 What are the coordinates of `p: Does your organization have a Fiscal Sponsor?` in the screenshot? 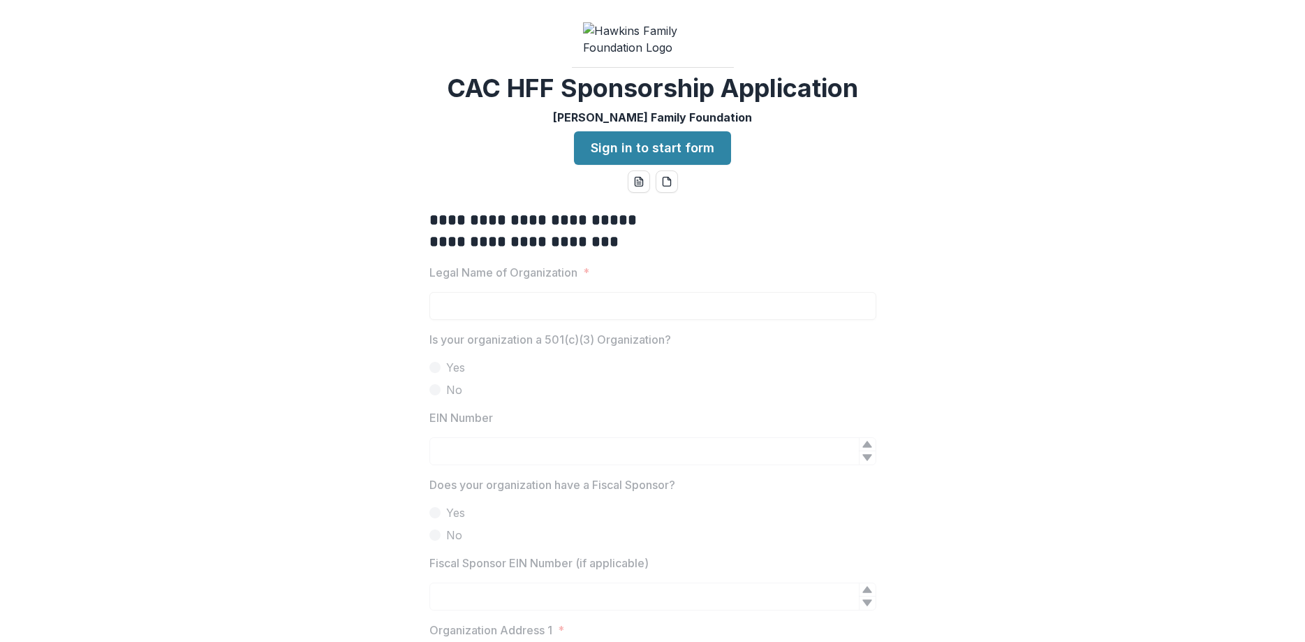 It's located at (552, 485).